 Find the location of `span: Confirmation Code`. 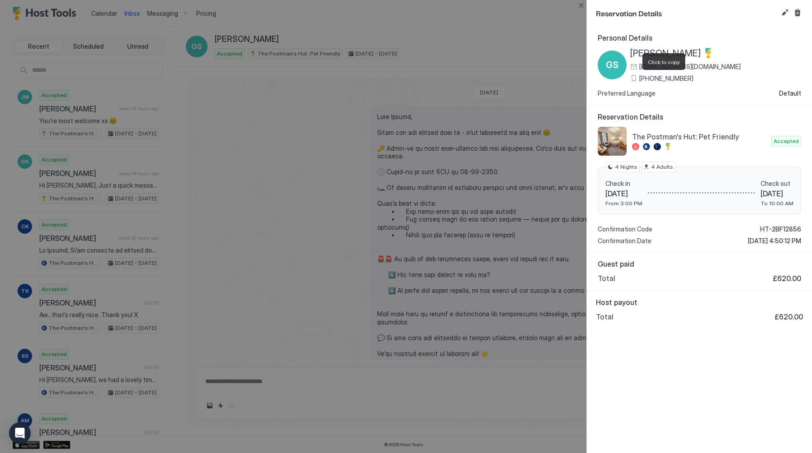

span: Confirmation Code is located at coordinates (625, 229).